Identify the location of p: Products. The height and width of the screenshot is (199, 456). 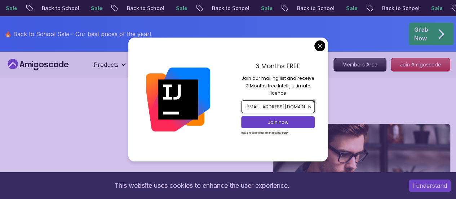
(106, 65).